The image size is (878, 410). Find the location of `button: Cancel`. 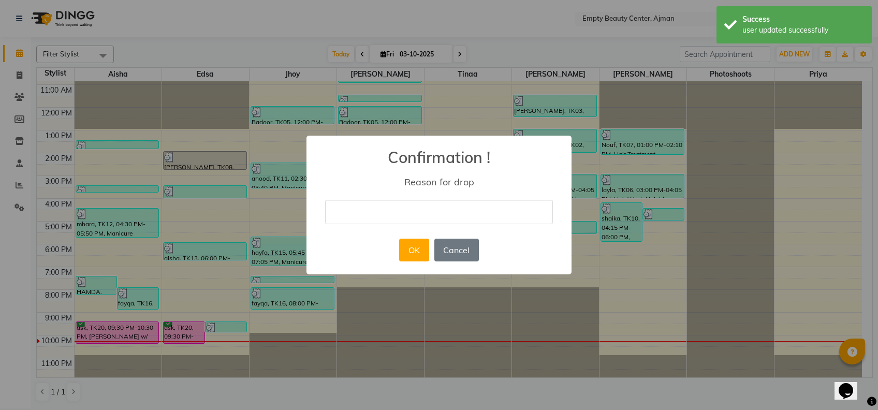

button: Cancel is located at coordinates (456, 250).